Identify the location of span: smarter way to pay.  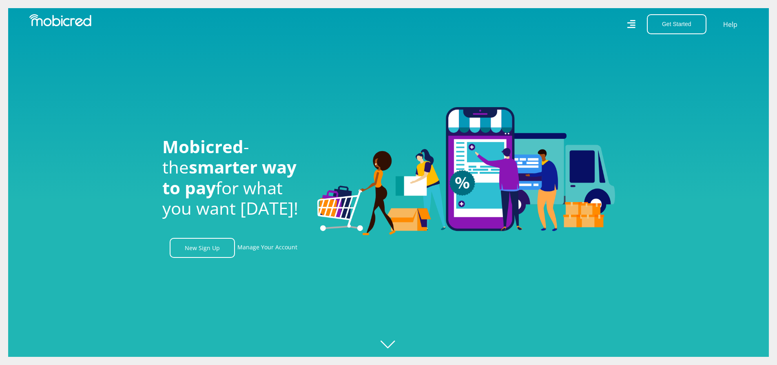
(229, 177).